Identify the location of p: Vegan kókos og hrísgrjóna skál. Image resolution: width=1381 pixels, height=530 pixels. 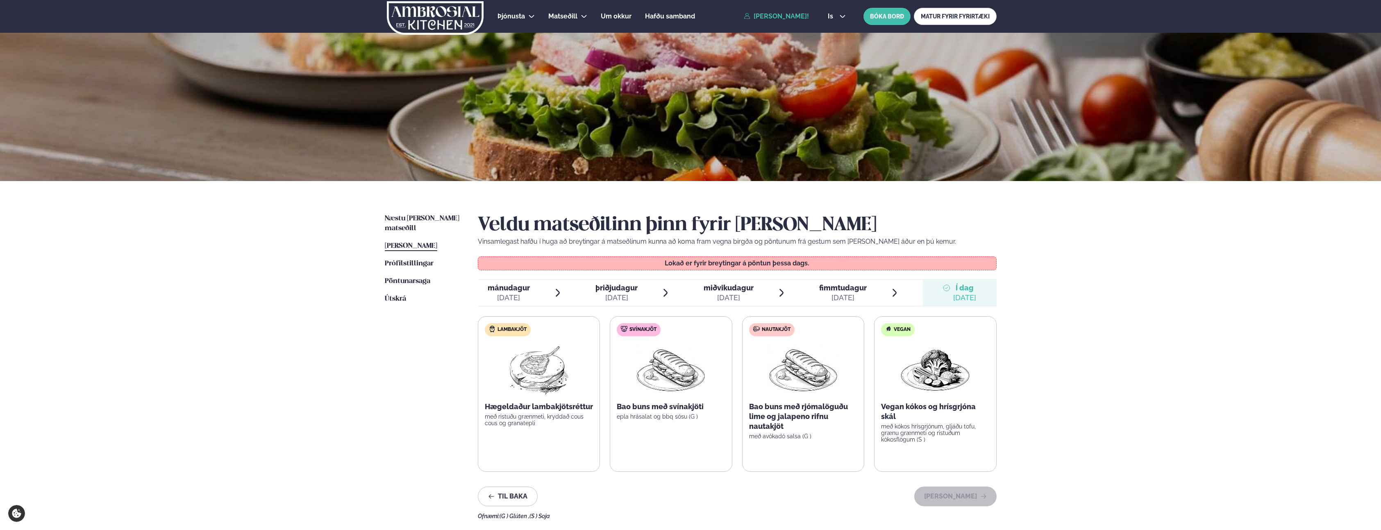
(935, 412).